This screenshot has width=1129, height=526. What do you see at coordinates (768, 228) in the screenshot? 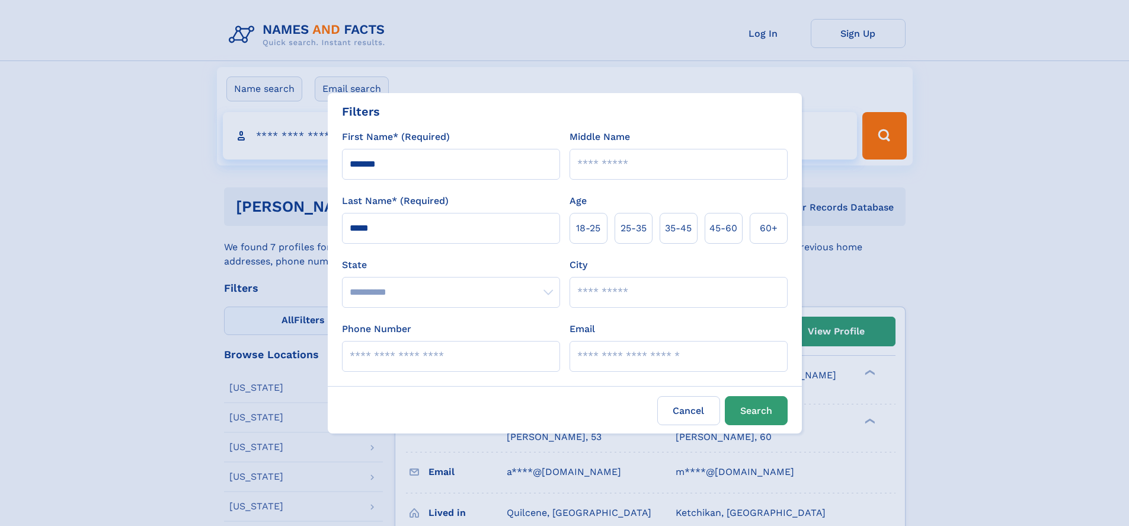
I see `span: 60+` at bounding box center [768, 228].